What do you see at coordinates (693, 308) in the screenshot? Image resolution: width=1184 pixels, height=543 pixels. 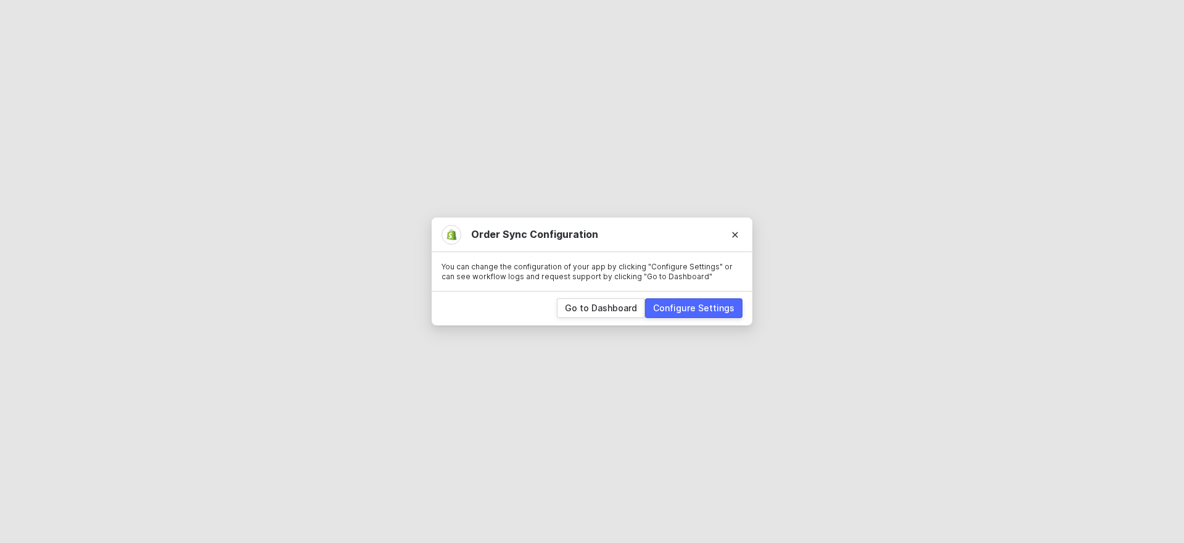 I see `div: Configure Settings` at bounding box center [693, 308].